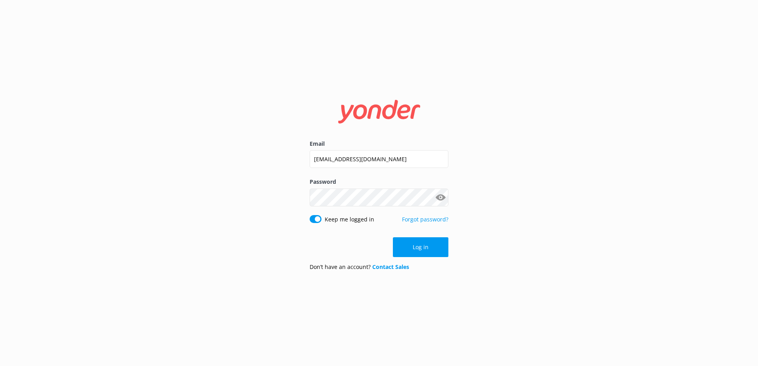 Image resolution: width=758 pixels, height=366 pixels. I want to click on label: Email, so click(379, 144).